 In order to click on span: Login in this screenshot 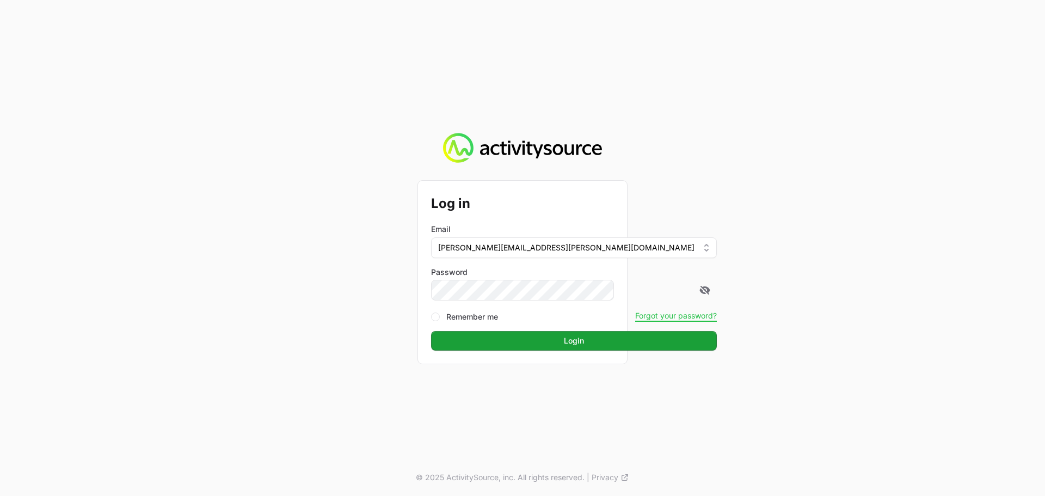, I will do `click(574, 341)`.